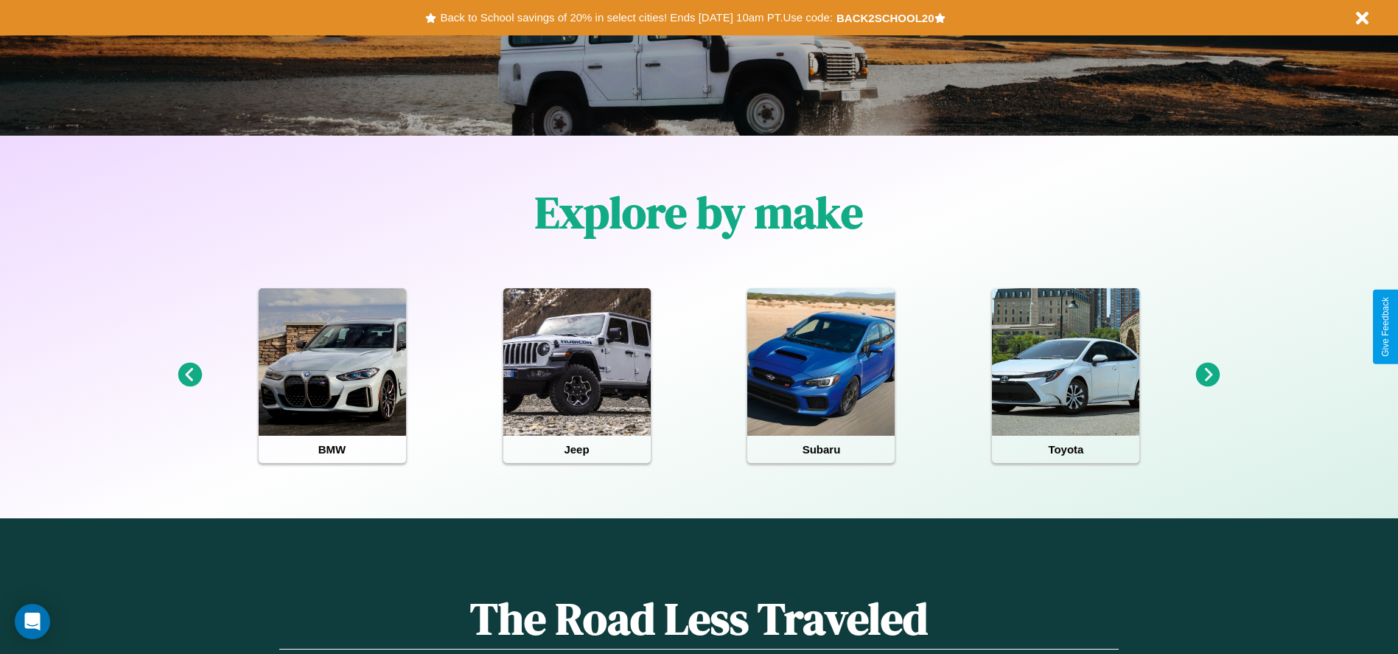  What do you see at coordinates (32, 621) in the screenshot?
I see `div: Open Intercom Messenger` at bounding box center [32, 621].